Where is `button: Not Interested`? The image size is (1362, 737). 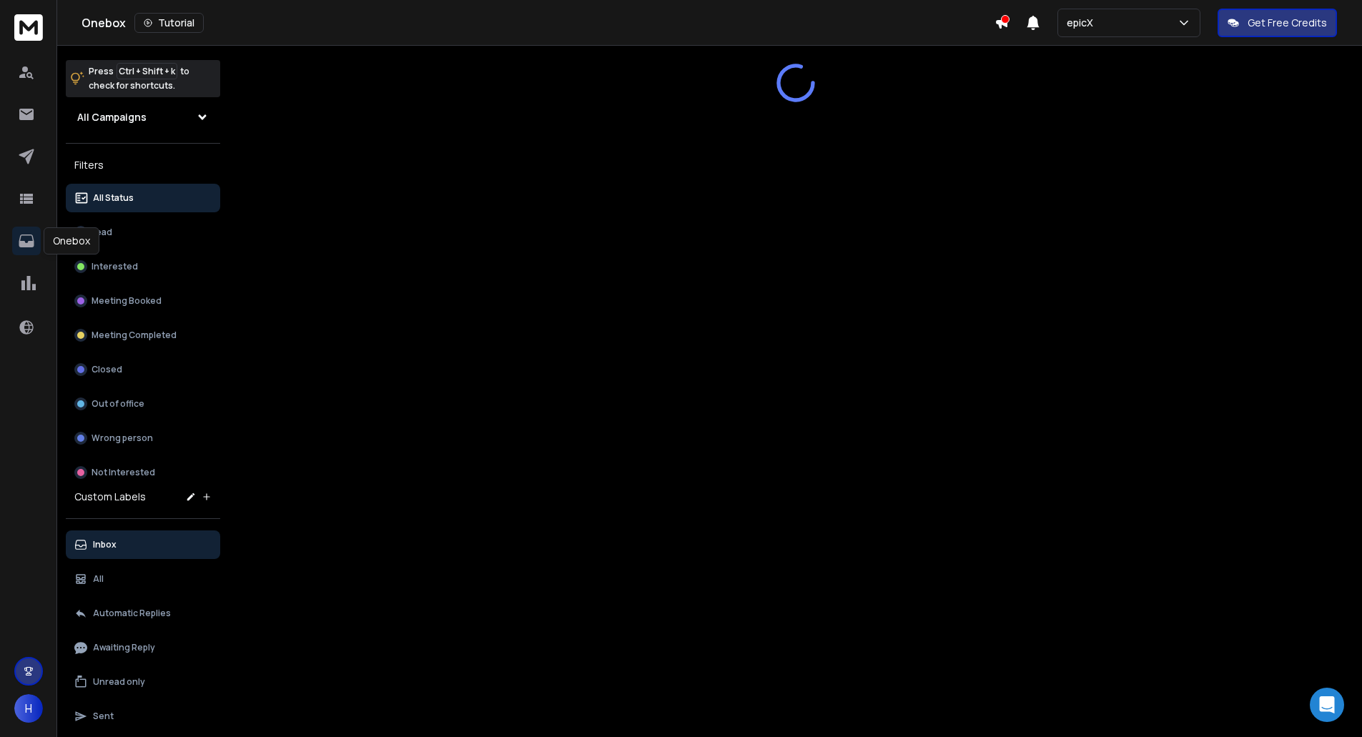 button: Not Interested is located at coordinates (143, 473).